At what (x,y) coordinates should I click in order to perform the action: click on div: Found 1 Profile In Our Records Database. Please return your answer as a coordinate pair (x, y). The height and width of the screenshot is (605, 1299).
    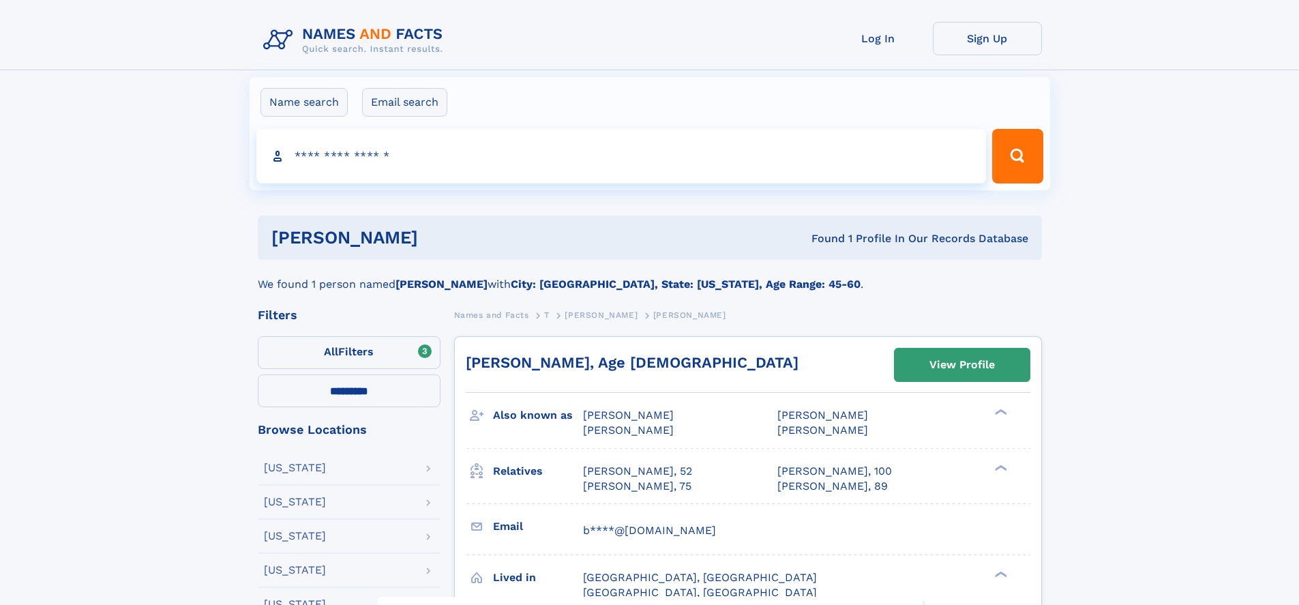
    Looking at the image, I should click on (821, 239).